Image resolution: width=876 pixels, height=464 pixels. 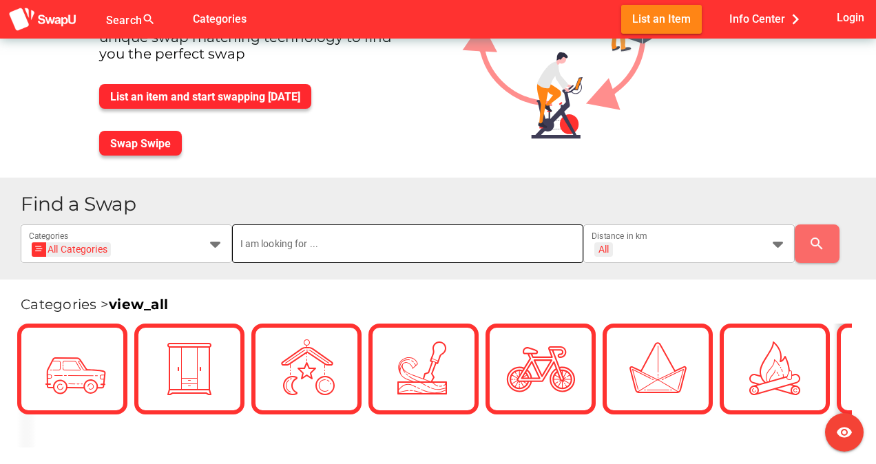 What do you see at coordinates (220, 19) in the screenshot?
I see `span: Categories` at bounding box center [220, 19].